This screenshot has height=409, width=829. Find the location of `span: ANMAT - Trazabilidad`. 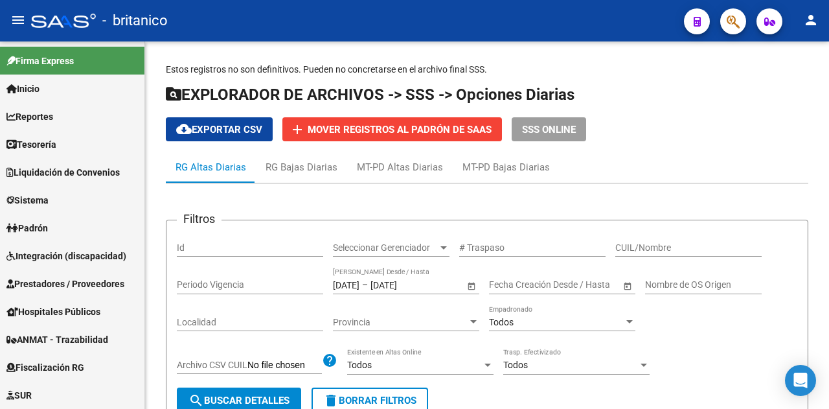

span: ANMAT - Trazabilidad is located at coordinates (57, 339).